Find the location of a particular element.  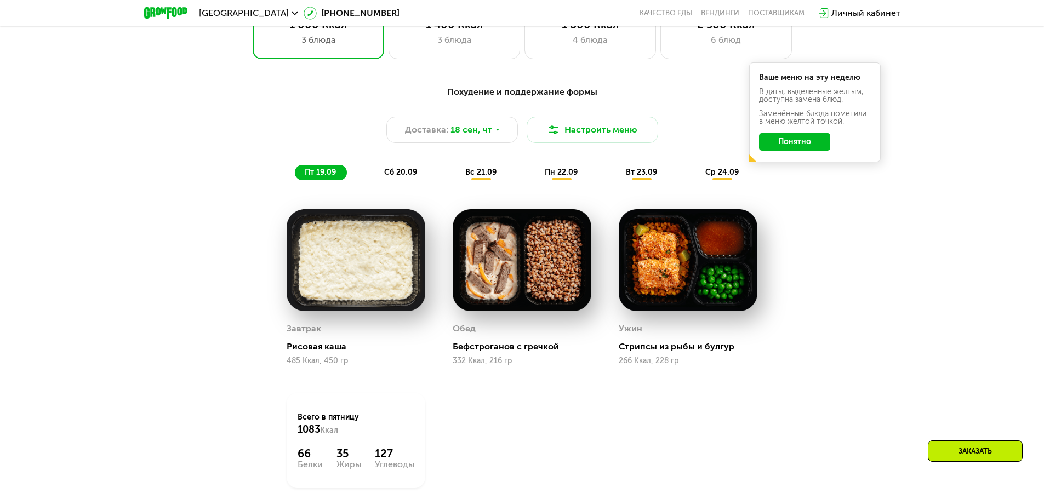

div: Углеводы is located at coordinates (395, 465).